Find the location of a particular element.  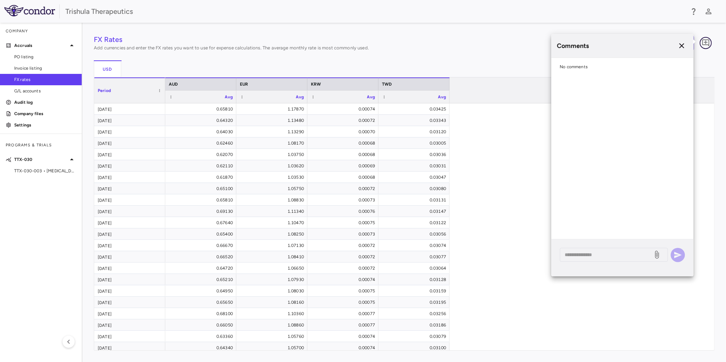

div: 0.03100 is located at coordinates (415, 348).